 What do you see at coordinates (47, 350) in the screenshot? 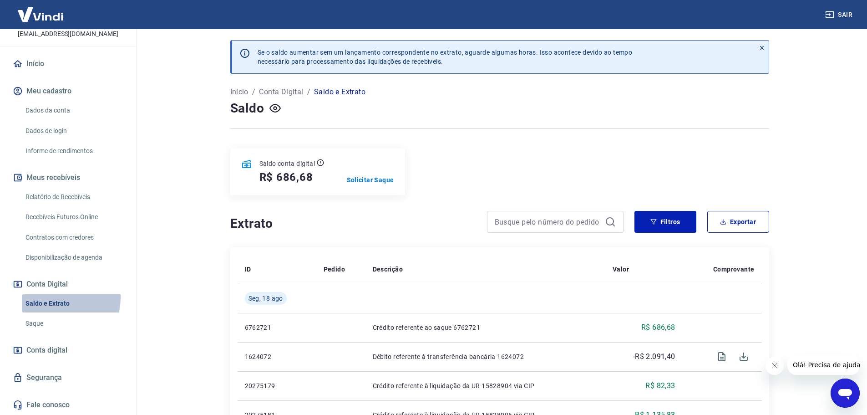
I see `span: Conta digital` at bounding box center [47, 350].